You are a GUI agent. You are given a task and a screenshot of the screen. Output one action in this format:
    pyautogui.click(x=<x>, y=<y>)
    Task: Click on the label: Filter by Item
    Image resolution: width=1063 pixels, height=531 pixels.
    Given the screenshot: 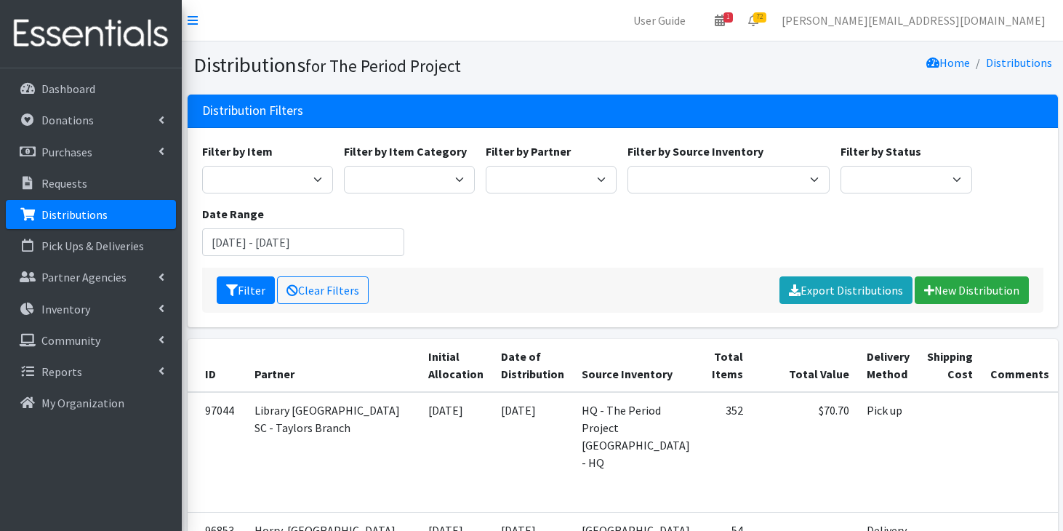 What is the action you would take?
    pyautogui.click(x=237, y=151)
    